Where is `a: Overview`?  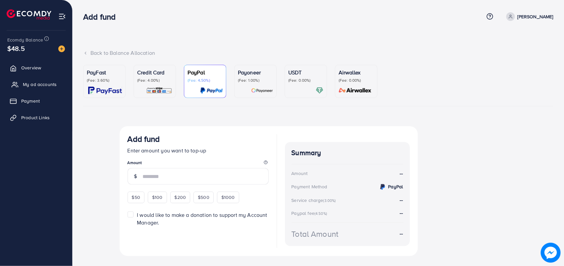 a: Overview is located at coordinates (36, 68).